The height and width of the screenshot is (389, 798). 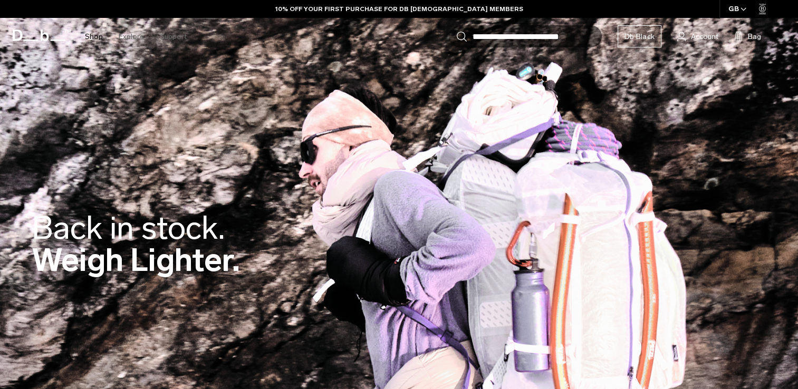 What do you see at coordinates (697, 36) in the screenshot?
I see `a: Account` at bounding box center [697, 36].